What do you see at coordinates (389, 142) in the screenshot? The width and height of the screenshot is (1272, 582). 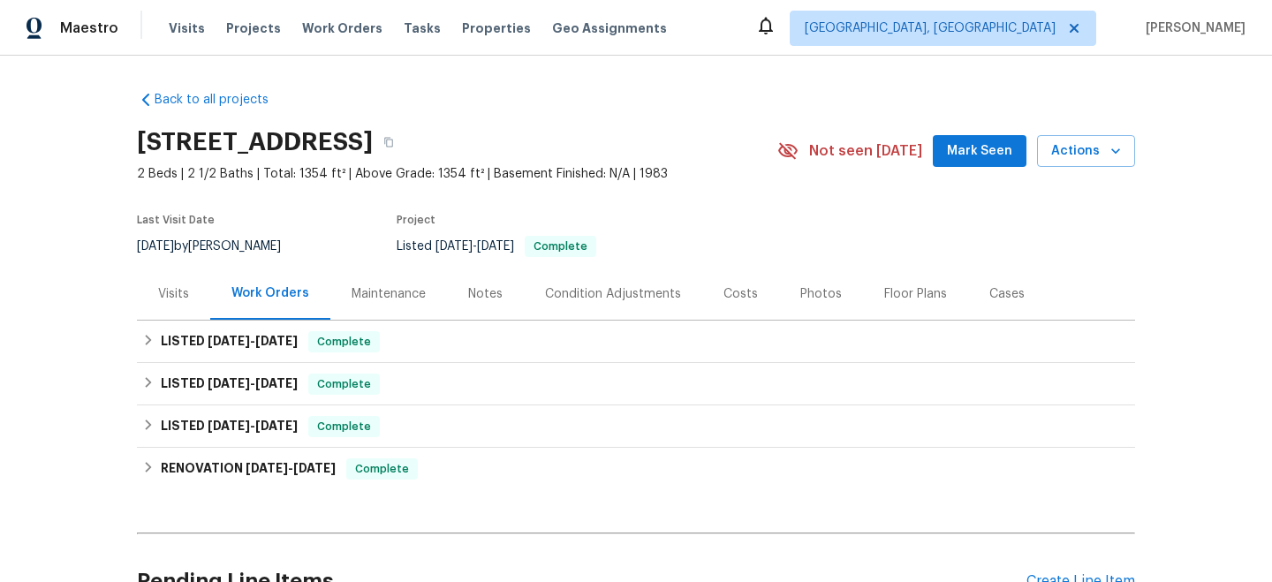 I see `button: Copy Address` at bounding box center [389, 142].